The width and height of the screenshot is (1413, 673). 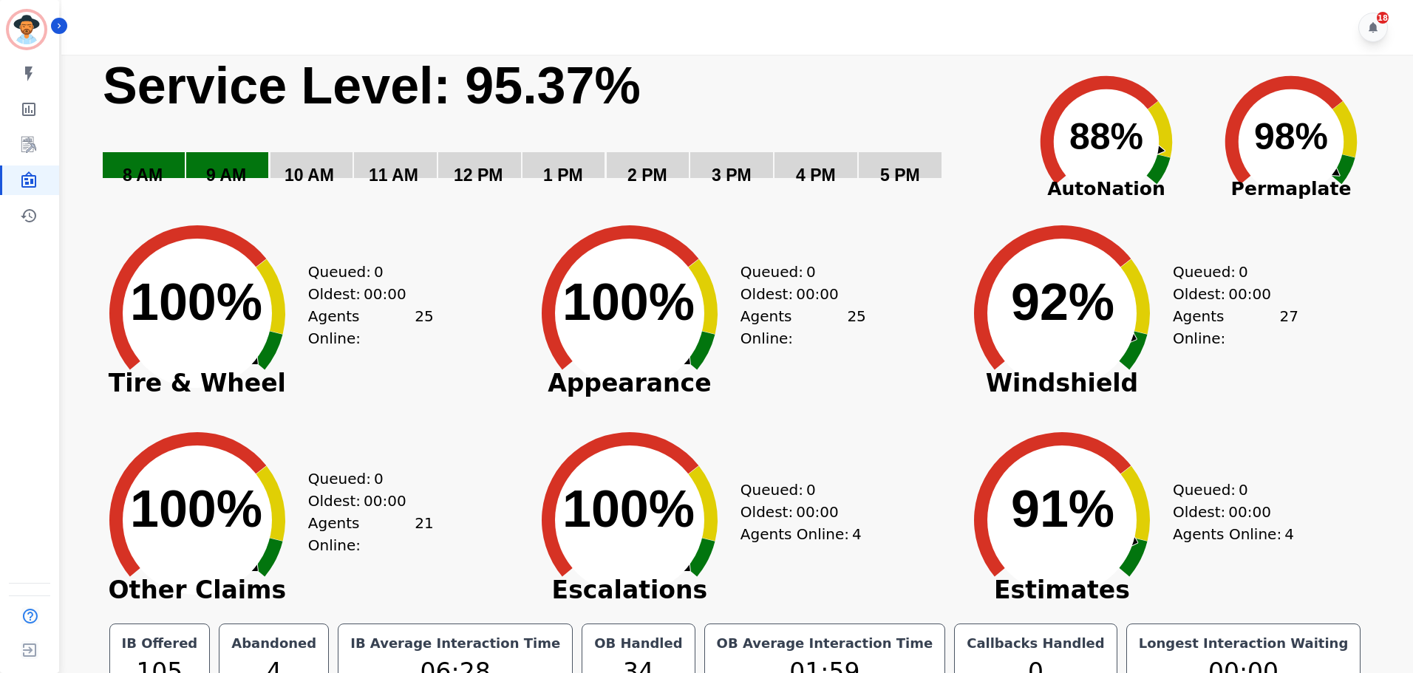 What do you see at coordinates (629, 590) in the screenshot?
I see `span: Escalations` at bounding box center [629, 590].